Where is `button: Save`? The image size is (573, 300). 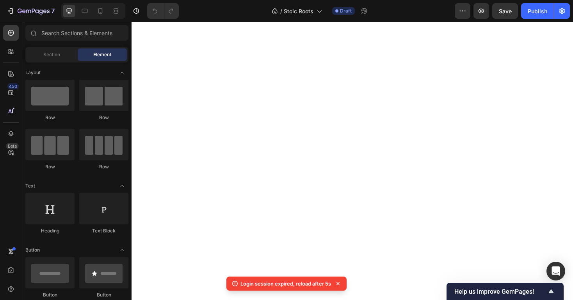
button: Save is located at coordinates (505, 11).